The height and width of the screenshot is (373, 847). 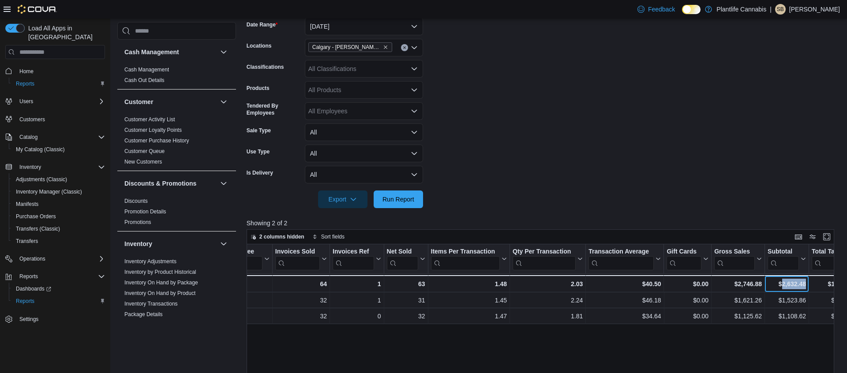 What do you see at coordinates (37, 9) in the screenshot?
I see `img: Cova` at bounding box center [37, 9].